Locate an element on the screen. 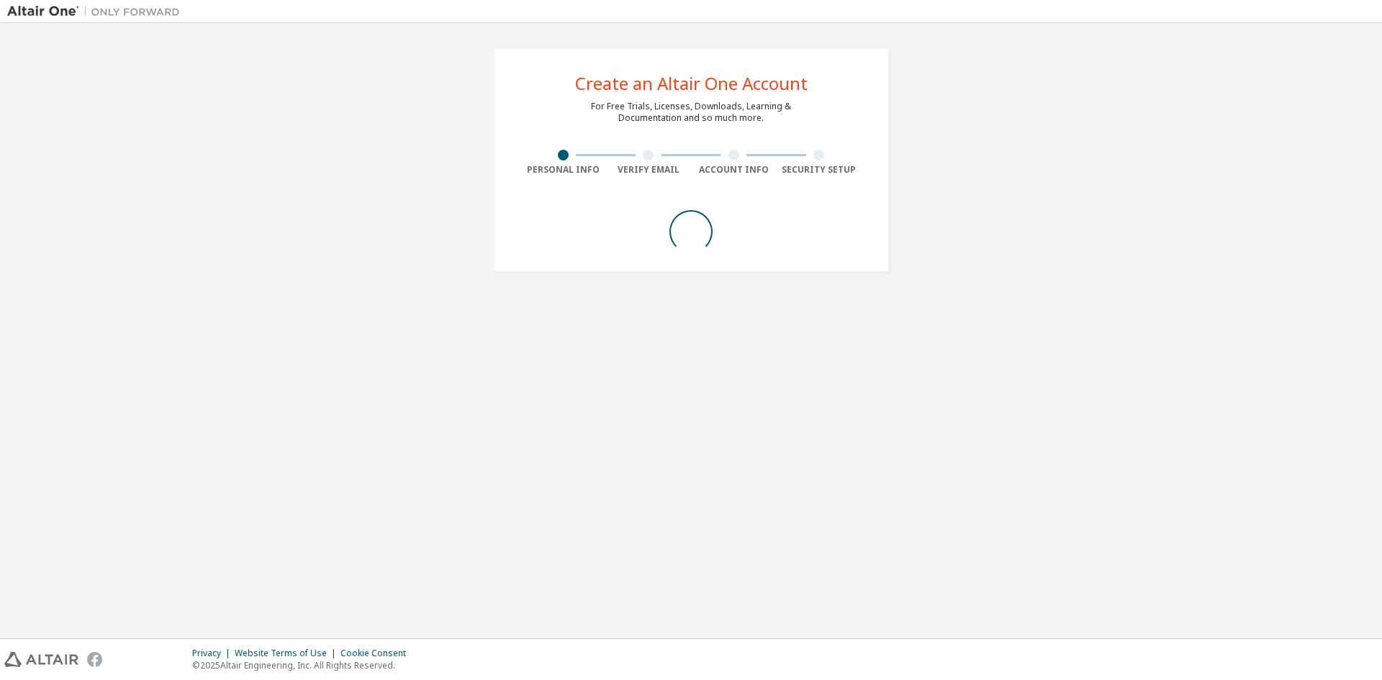 The width and height of the screenshot is (1382, 680). img: altair_logo.svg is located at coordinates (41, 659).